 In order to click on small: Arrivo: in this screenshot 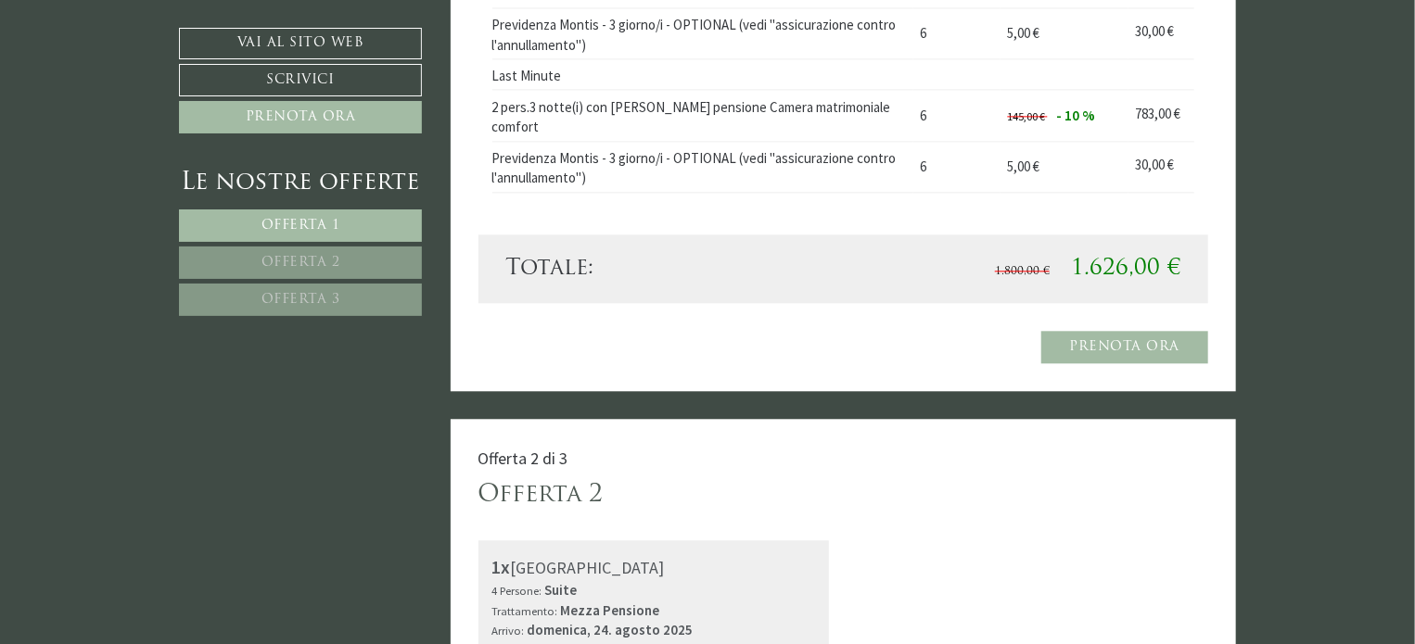, I will do `click(508, 630)`.